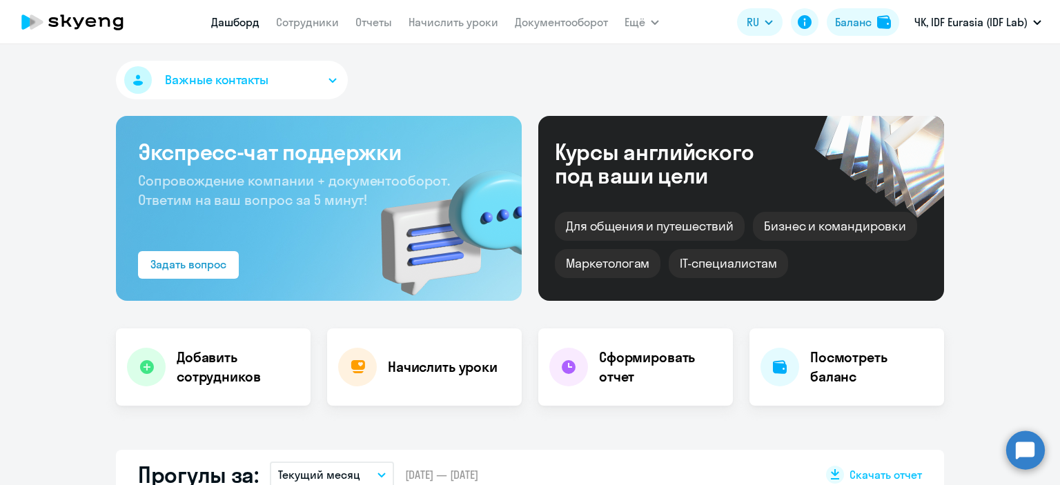  I want to click on button: Задать вопрос, so click(188, 265).